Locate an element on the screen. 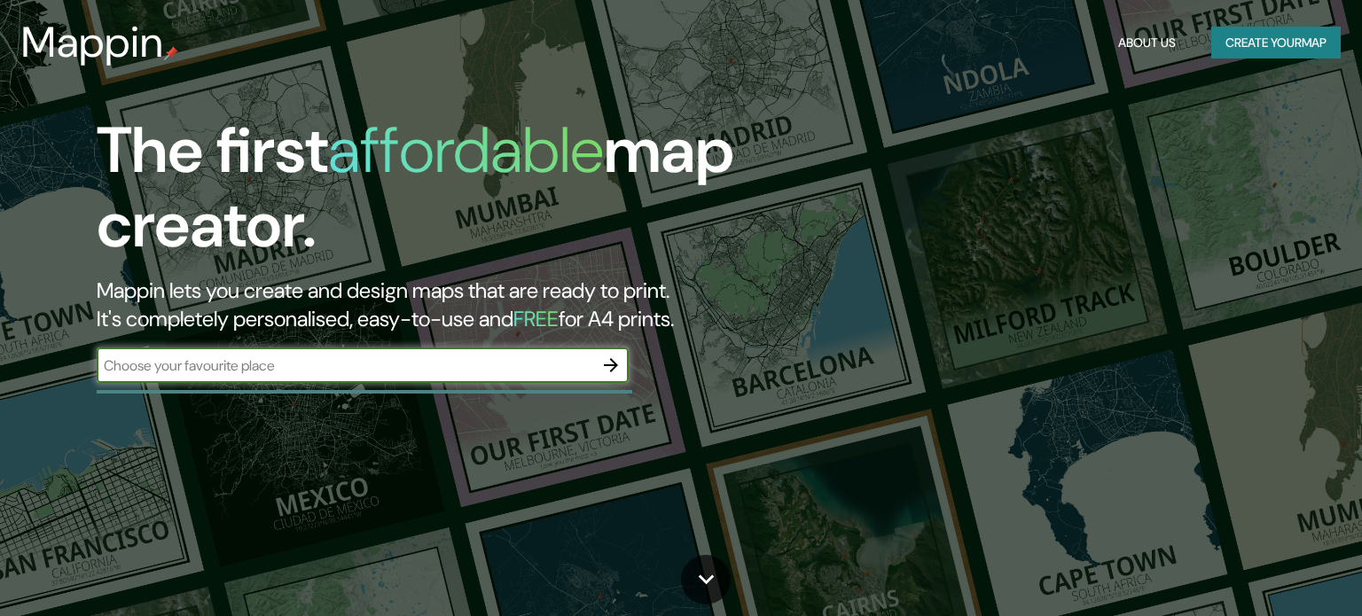  input: Choose your favourite place is located at coordinates (345, 365).